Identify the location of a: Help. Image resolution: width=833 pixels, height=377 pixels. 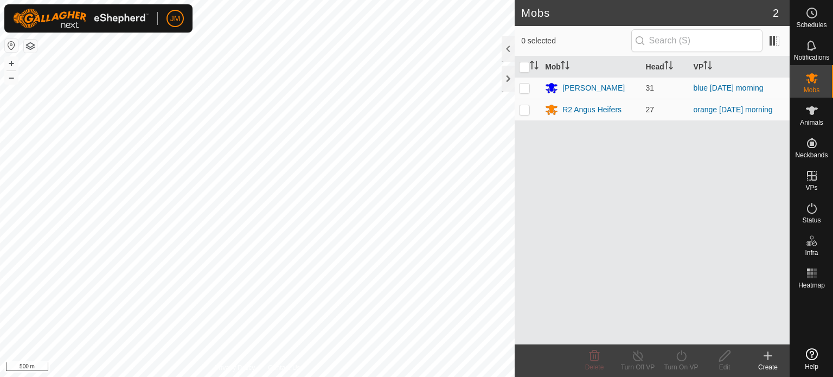
(811, 359).